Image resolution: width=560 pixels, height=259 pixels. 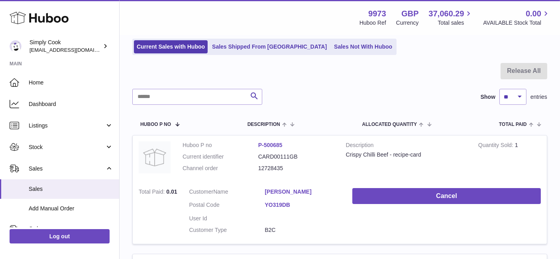 What do you see at coordinates (496, 146) in the screenshot?
I see `strong: Quantity Sold` at bounding box center [496, 146].